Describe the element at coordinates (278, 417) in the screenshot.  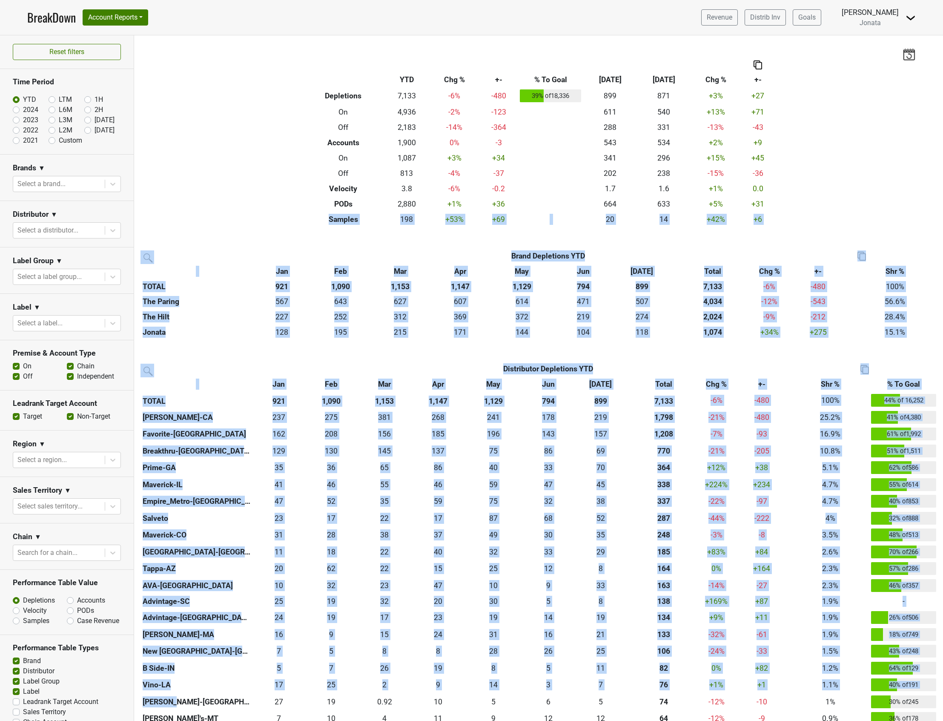
I see `div: 237` at that location.